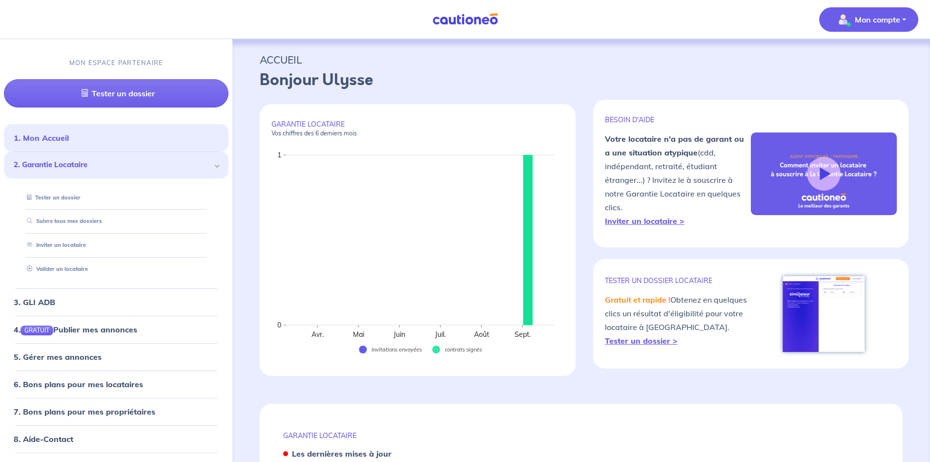 The height and width of the screenshot is (462, 930). What do you see at coordinates (116, 439) in the screenshot?
I see `div: 8. Aide-Contact` at bounding box center [116, 439].